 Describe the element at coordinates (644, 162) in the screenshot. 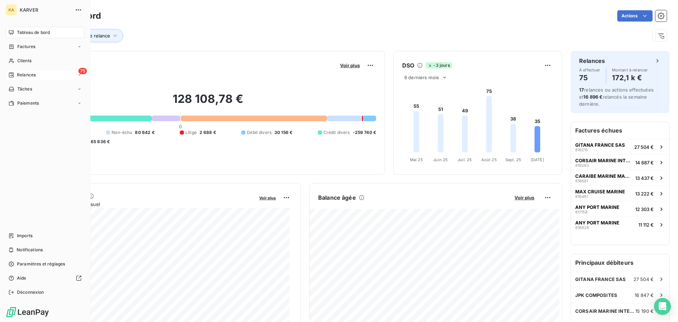

I see `span: 14 687 €` at that location.